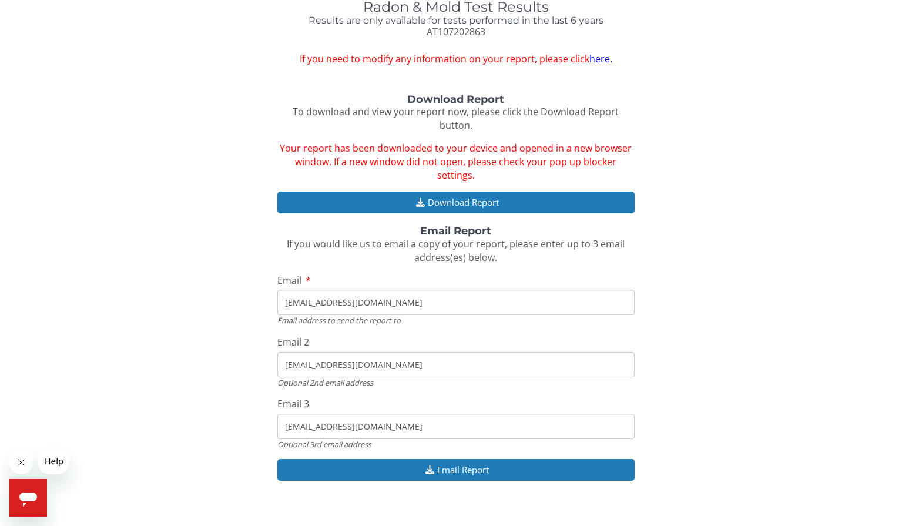 This screenshot has width=912, height=526. What do you see at coordinates (456, 470) in the screenshot?
I see `button: Email Report` at bounding box center [456, 470].